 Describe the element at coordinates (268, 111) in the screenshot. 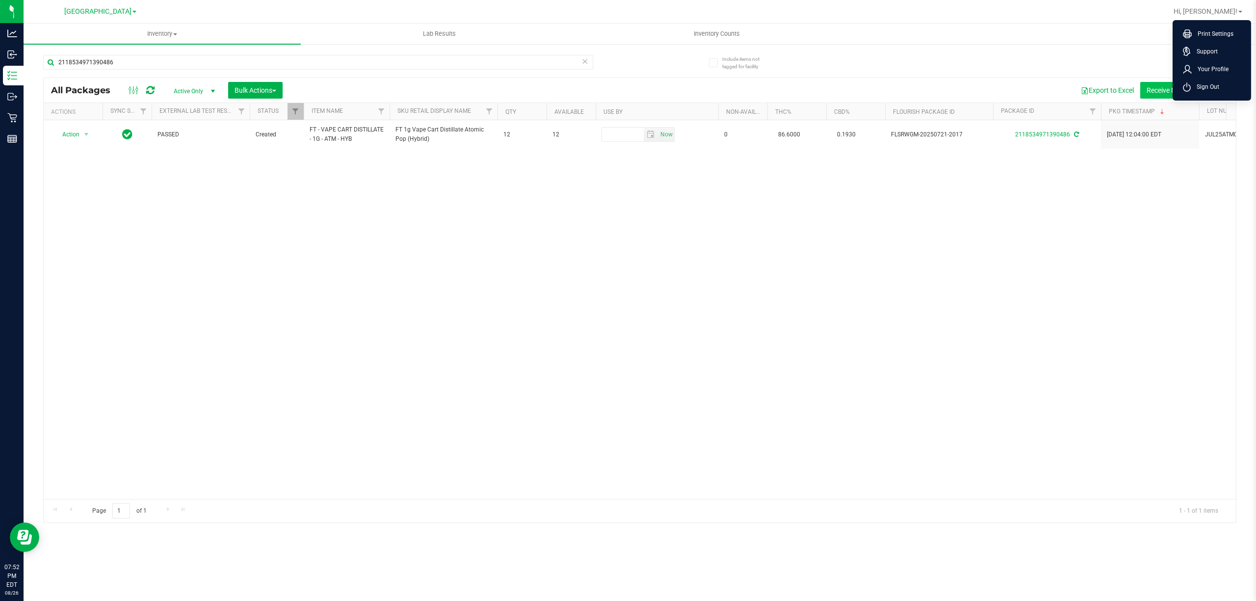

I see `a: Status` at that location.